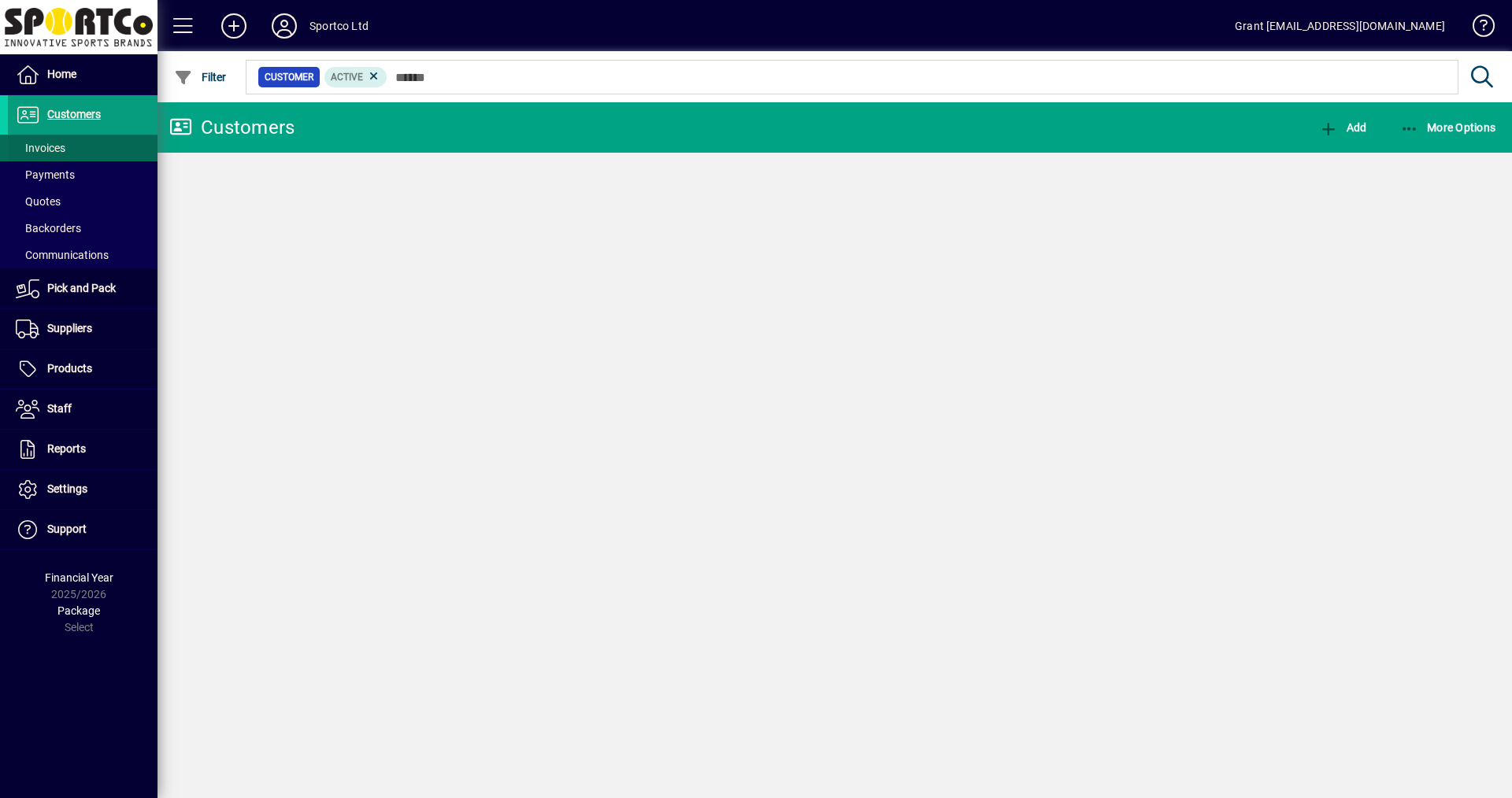 The width and height of the screenshot is (1512, 798). I want to click on span: Customers, so click(74, 115).